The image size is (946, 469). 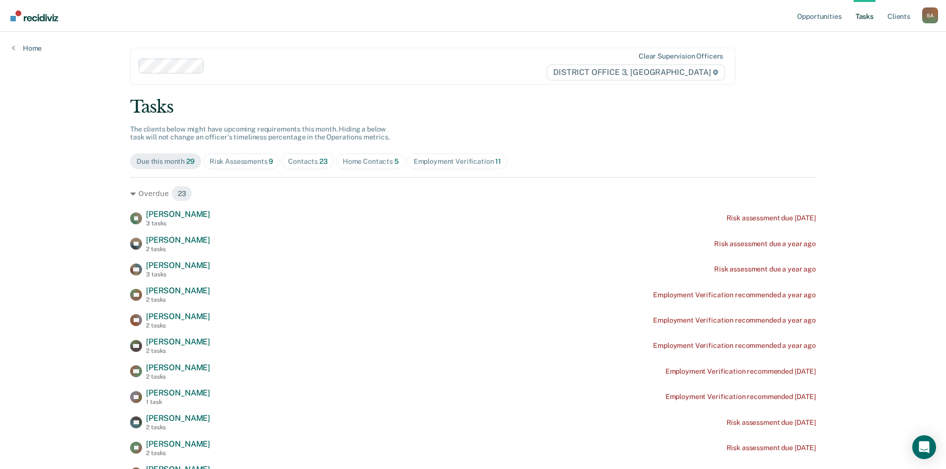 What do you see at coordinates (498, 161) in the screenshot?
I see `span: 11` at bounding box center [498, 161].